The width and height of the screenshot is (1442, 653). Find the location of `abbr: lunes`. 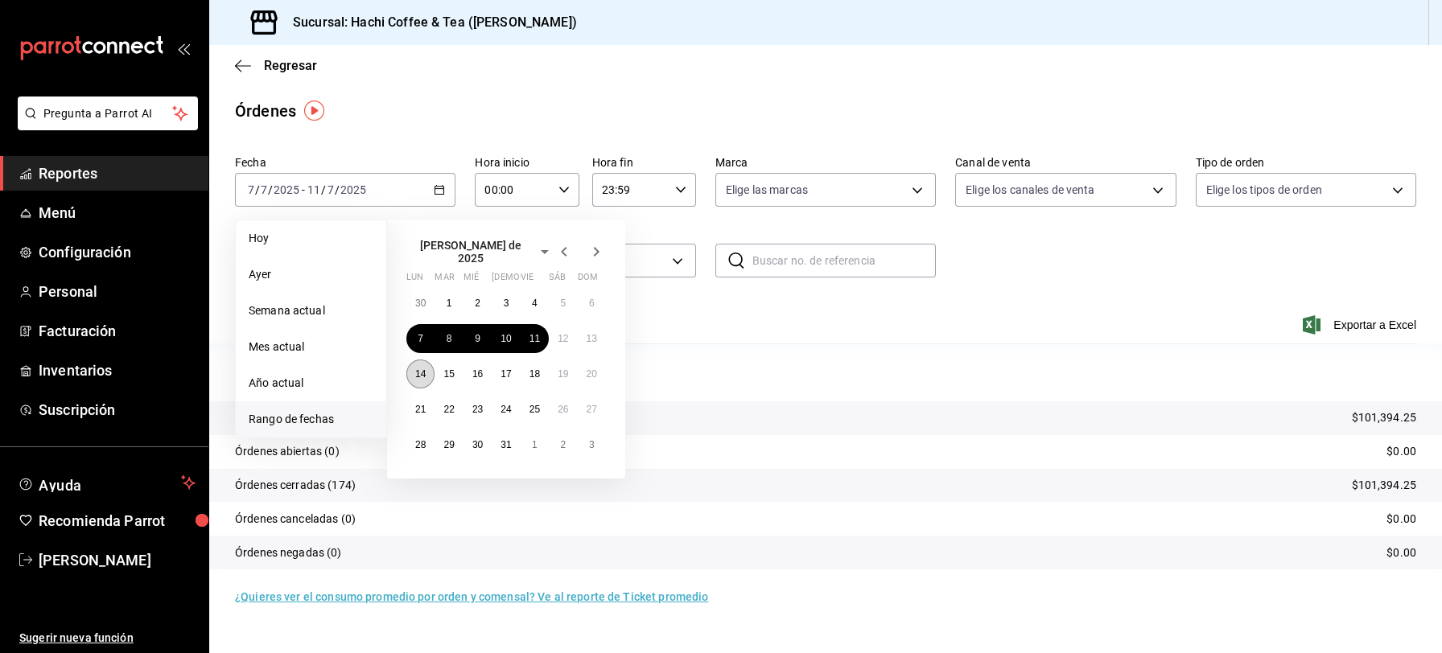

abbr: lunes is located at coordinates (414, 280).